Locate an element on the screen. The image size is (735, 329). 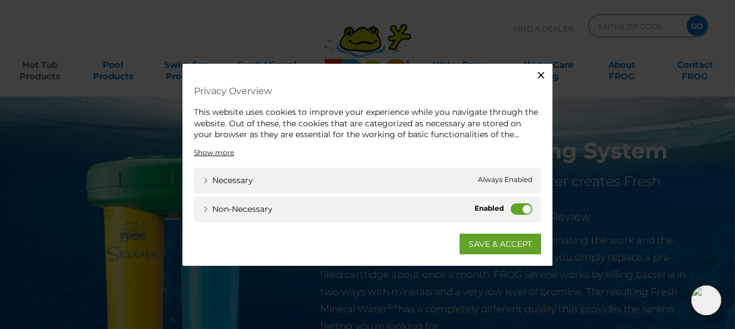
a: Necessary is located at coordinates (228, 180).